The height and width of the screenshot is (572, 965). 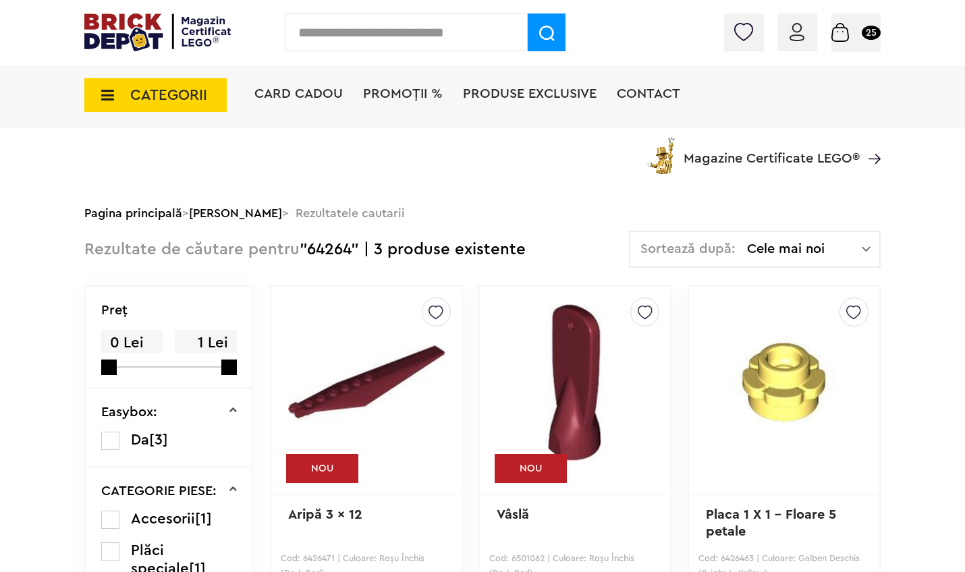 What do you see at coordinates (804, 249) in the screenshot?
I see `span: Cele mai noi` at bounding box center [804, 249].